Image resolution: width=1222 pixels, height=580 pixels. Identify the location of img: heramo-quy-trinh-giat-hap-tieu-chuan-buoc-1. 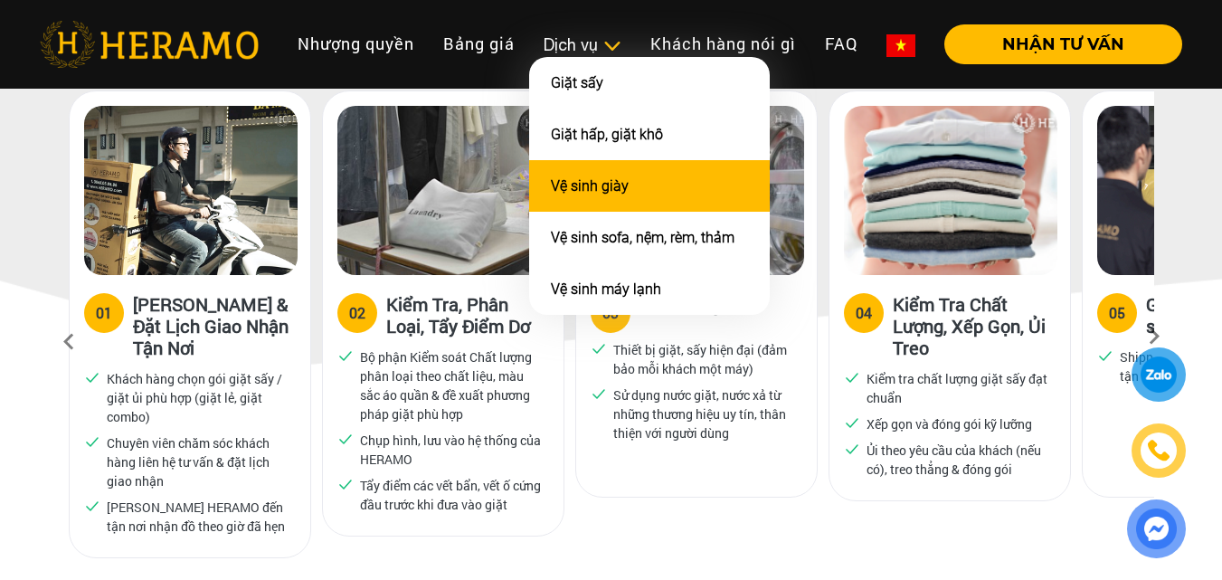
(191, 190).